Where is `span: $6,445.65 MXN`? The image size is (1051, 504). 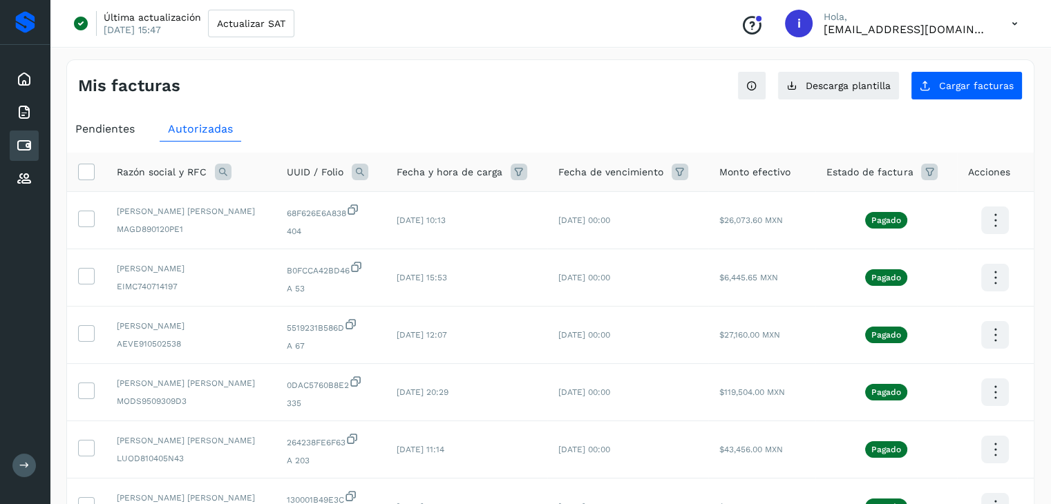
span: $6,445.65 MXN is located at coordinates (748, 278).